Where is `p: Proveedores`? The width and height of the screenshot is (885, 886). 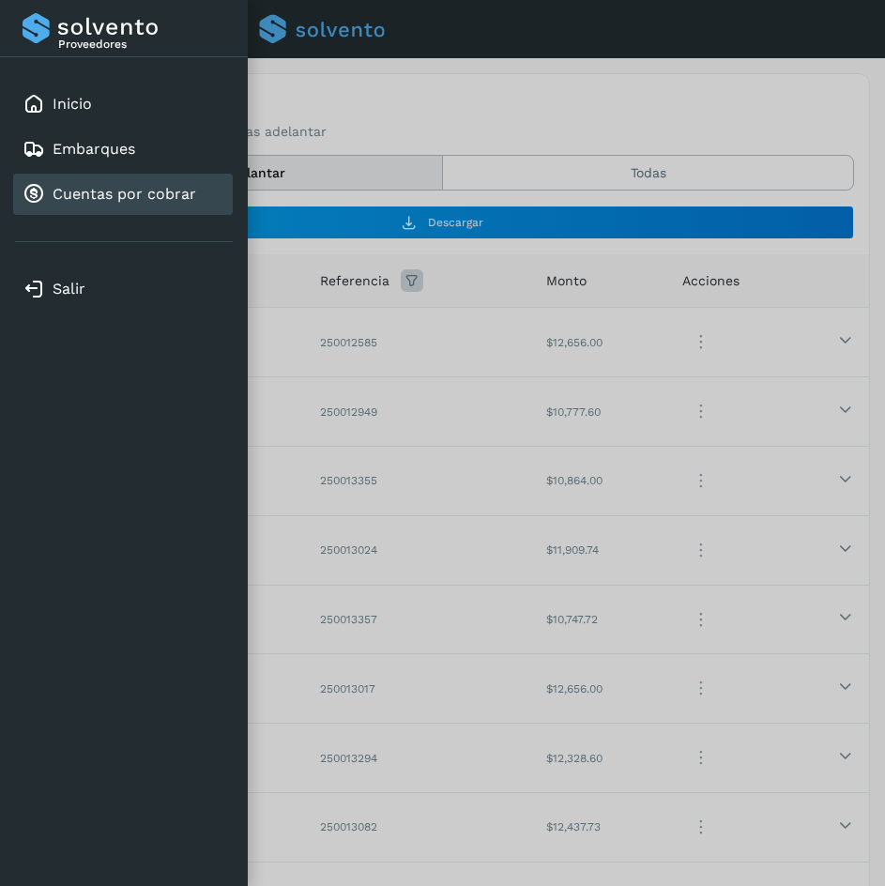
p: Proveedores is located at coordinates (142, 44).